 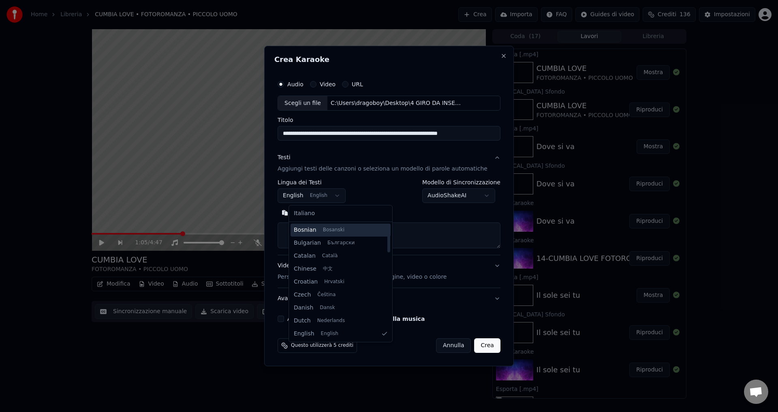 What do you see at coordinates (305, 269) in the screenshot?
I see `span: Chinese` at bounding box center [305, 269].